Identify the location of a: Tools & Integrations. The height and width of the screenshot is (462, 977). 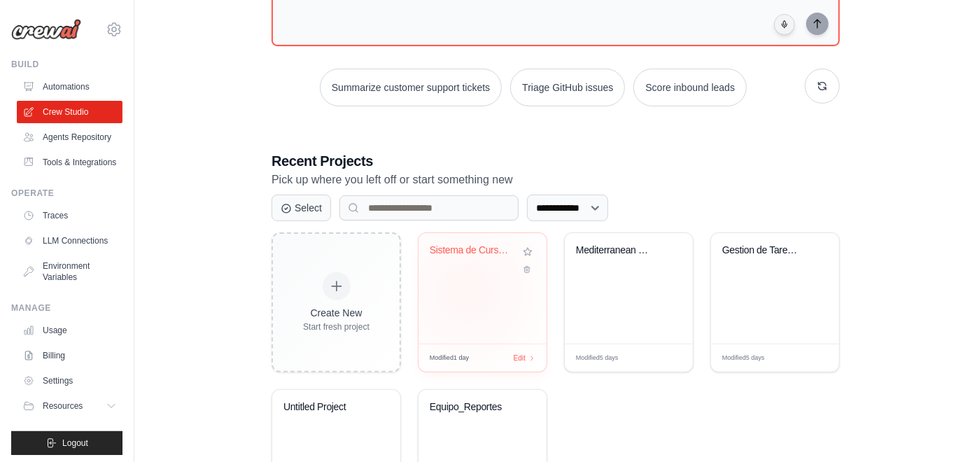
(69, 162).